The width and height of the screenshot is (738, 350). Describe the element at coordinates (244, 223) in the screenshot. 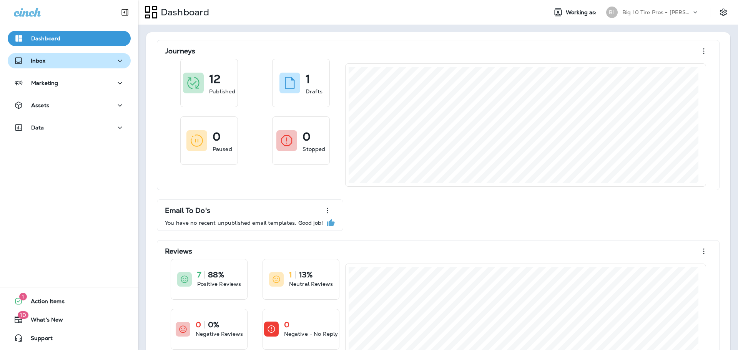

I see `p: You have no recent unpublished email templates. Good job!` at that location.